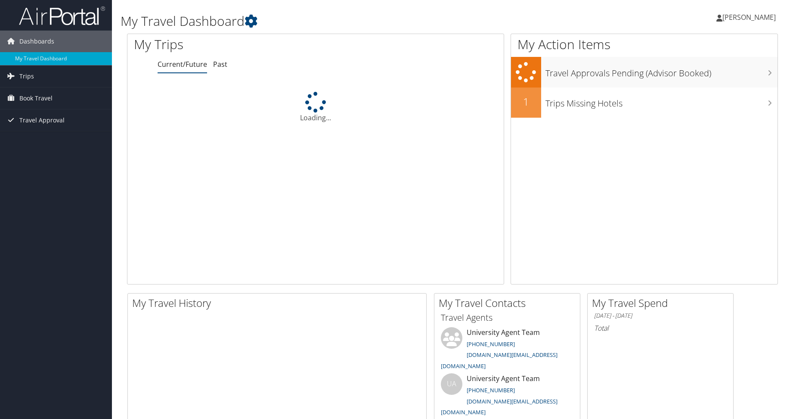 The width and height of the screenshot is (793, 419). What do you see at coordinates (452, 384) in the screenshot?
I see `div: UA` at bounding box center [452, 384].